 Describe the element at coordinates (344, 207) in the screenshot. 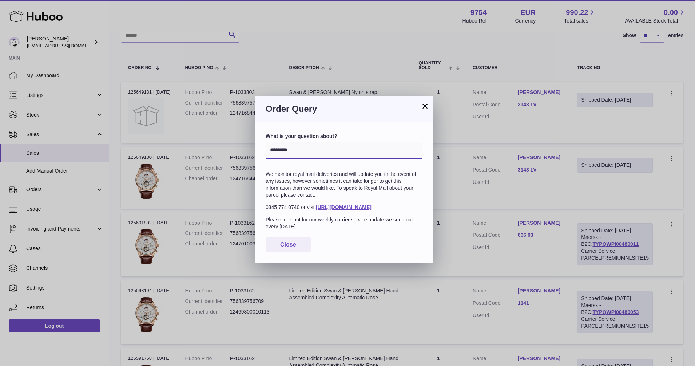

I see `p: 0345 774 0740 or visit` at that location.